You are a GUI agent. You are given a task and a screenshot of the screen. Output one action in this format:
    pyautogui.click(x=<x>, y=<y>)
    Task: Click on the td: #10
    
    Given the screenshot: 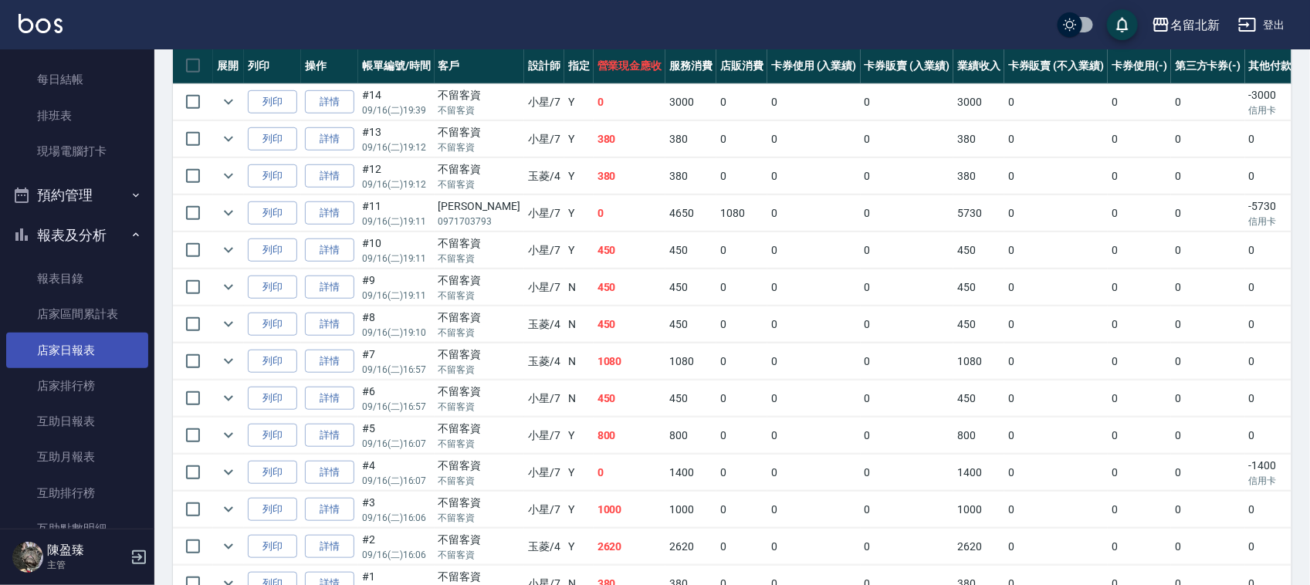 What is the action you would take?
    pyautogui.click(x=396, y=250)
    